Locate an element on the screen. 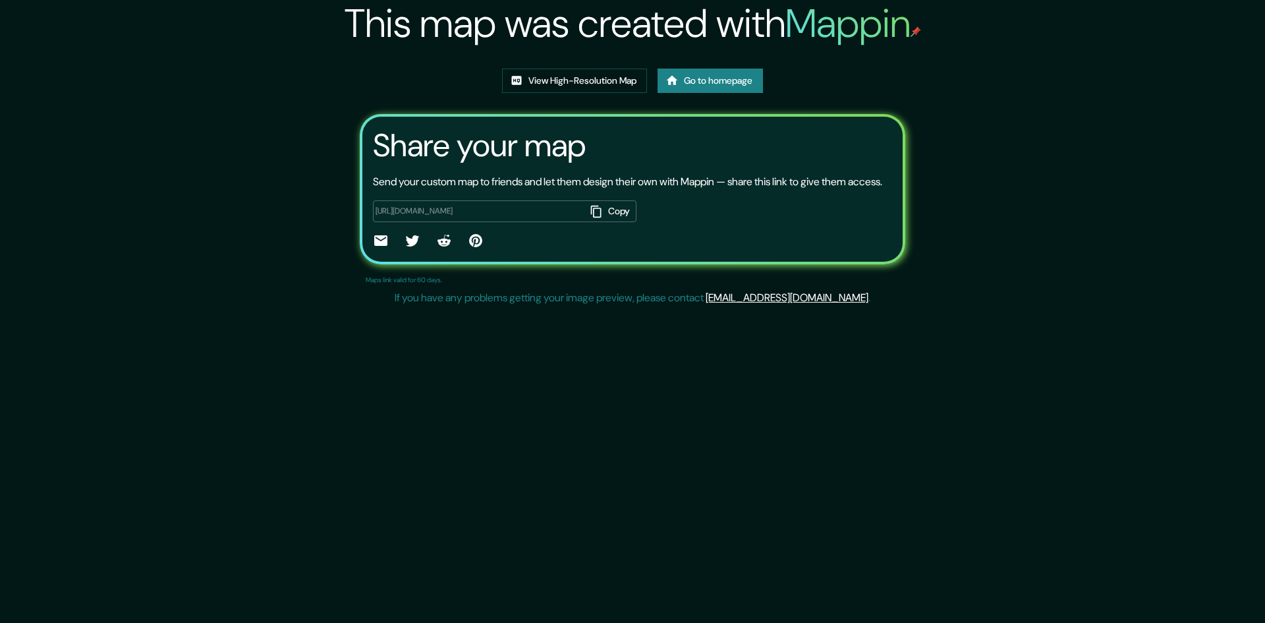 This screenshot has width=1265, height=623. img: mappin-pin is located at coordinates (916, 32).